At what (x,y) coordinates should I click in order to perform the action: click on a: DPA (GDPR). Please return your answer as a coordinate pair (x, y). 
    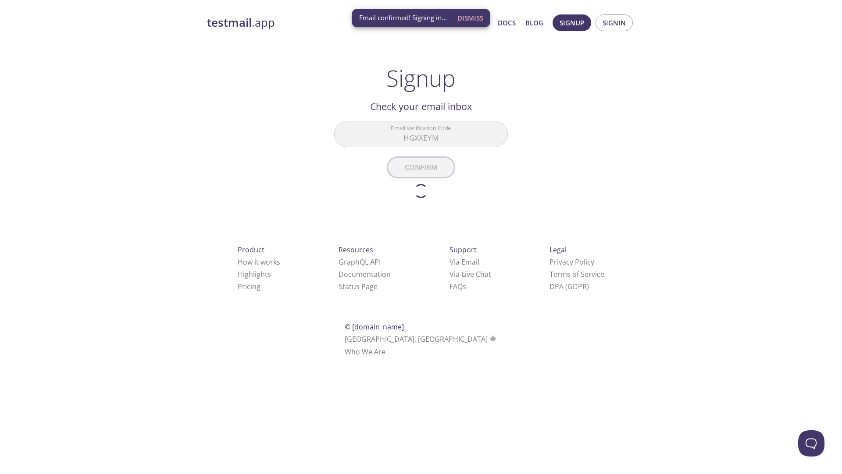
    Looking at the image, I should click on (569, 287).